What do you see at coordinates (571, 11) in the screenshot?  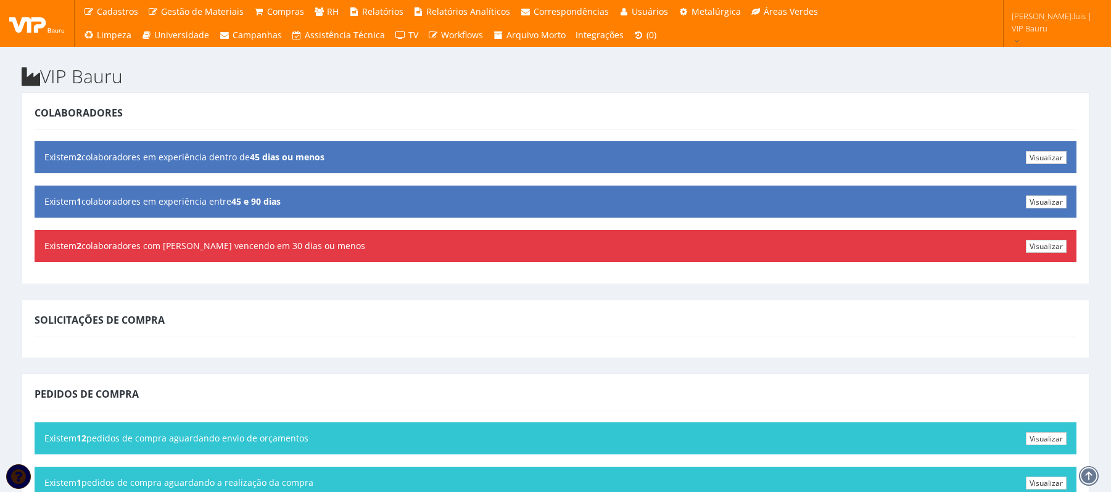 I see `span: Correspondências` at bounding box center [571, 11].